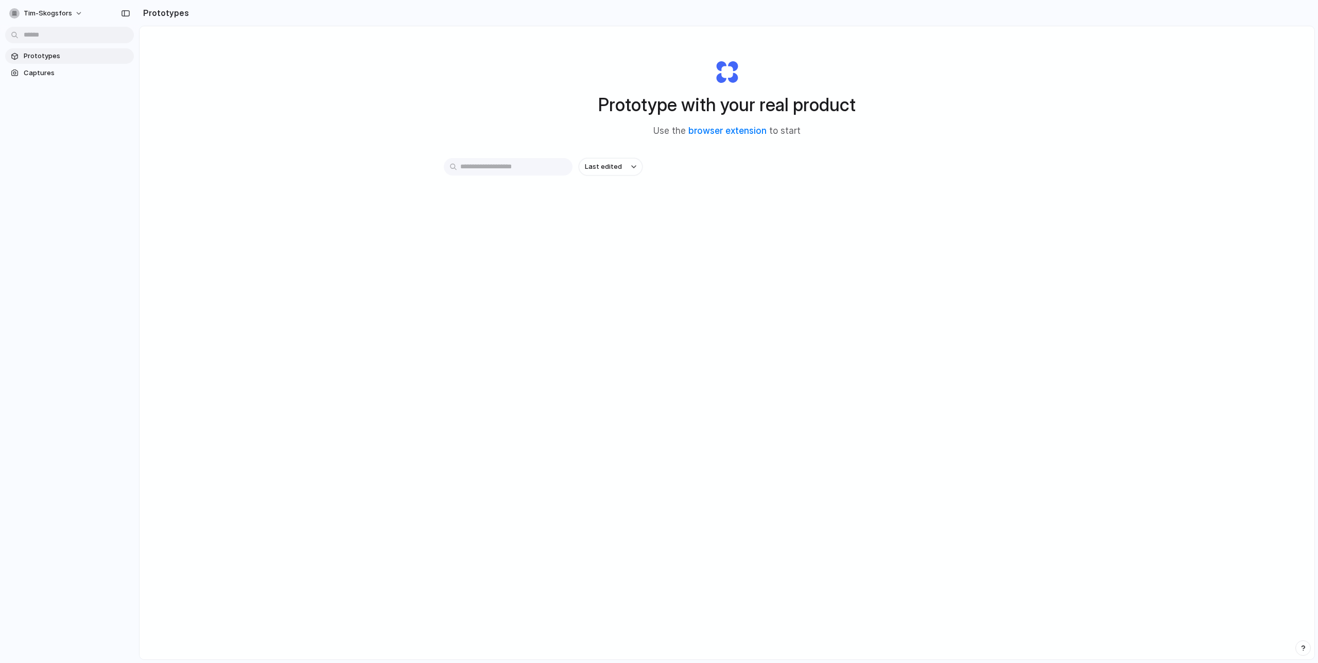  I want to click on span: Captures, so click(77, 73).